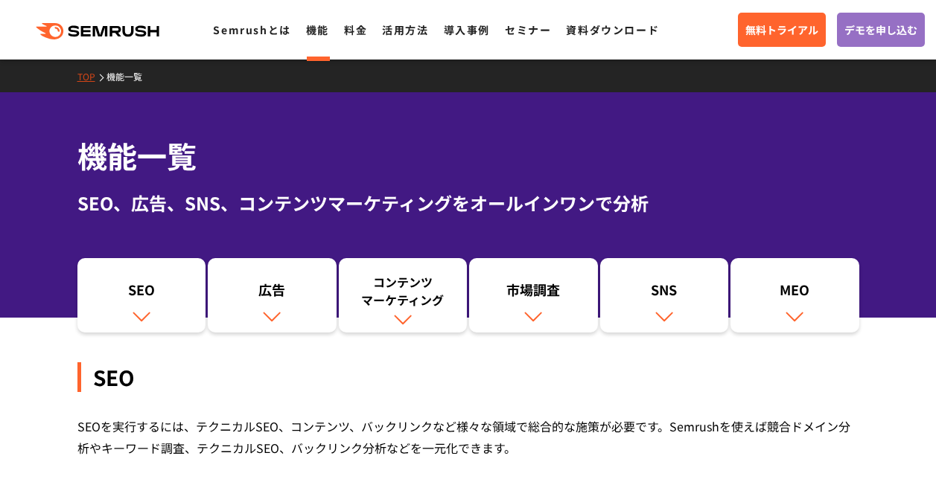 The width and height of the screenshot is (936, 479). What do you see at coordinates (272, 296) in the screenshot?
I see `a: 広告` at bounding box center [272, 296].